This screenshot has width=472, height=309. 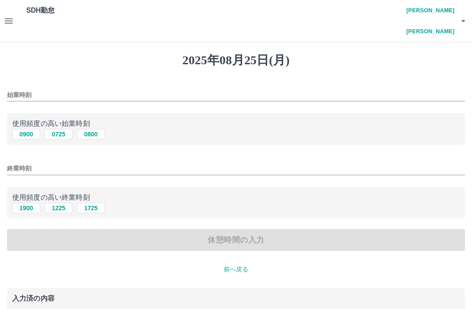 What do you see at coordinates (236, 197) in the screenshot?
I see `p: 使用頻度の高い終業時刻` at bounding box center [236, 197].